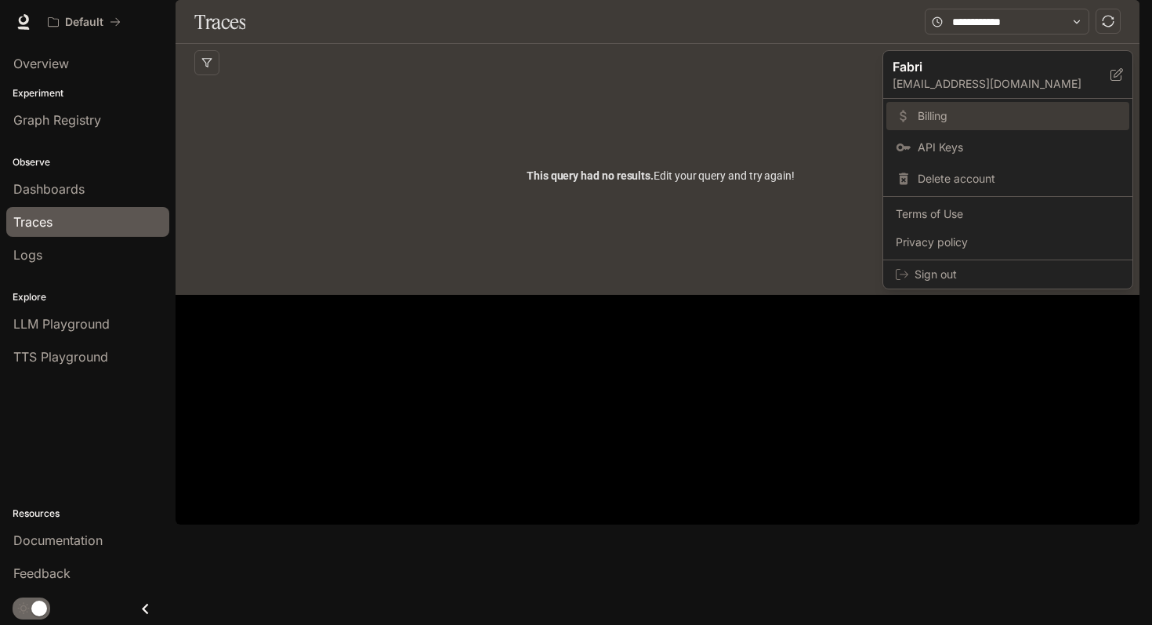 The width and height of the screenshot is (1152, 625). What do you see at coordinates (1008, 214) in the screenshot?
I see `a: Terms of Use` at bounding box center [1008, 214].